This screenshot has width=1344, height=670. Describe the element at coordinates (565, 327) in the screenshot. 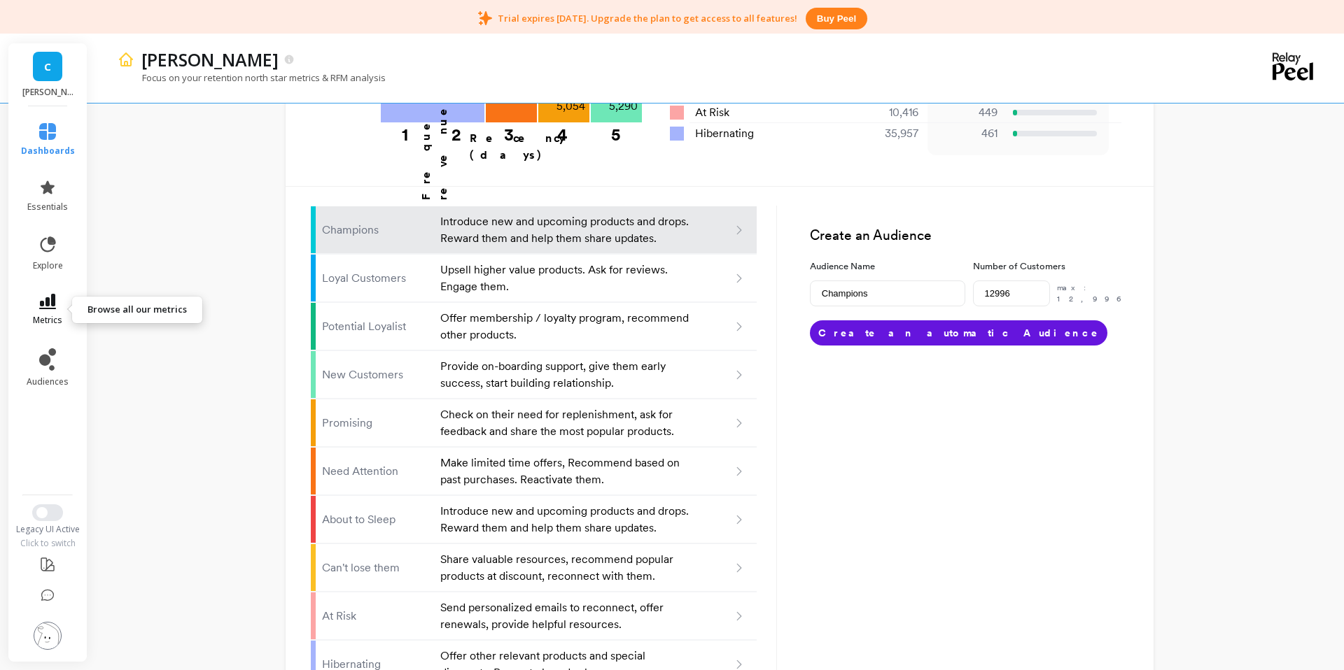

I see `p: Offer membership / loyalty program, recommend other products.` at that location.